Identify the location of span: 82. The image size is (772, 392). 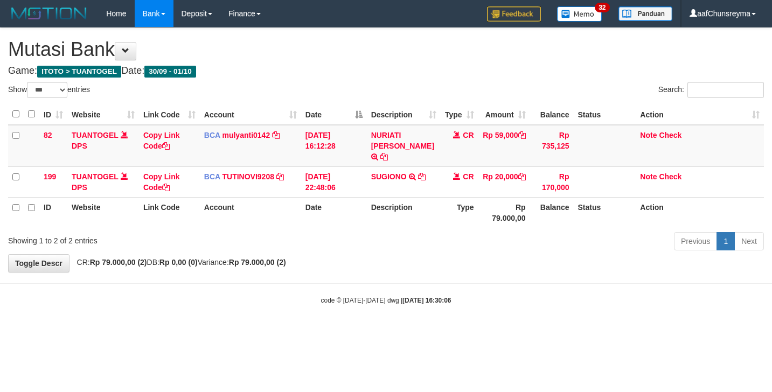
(48, 135).